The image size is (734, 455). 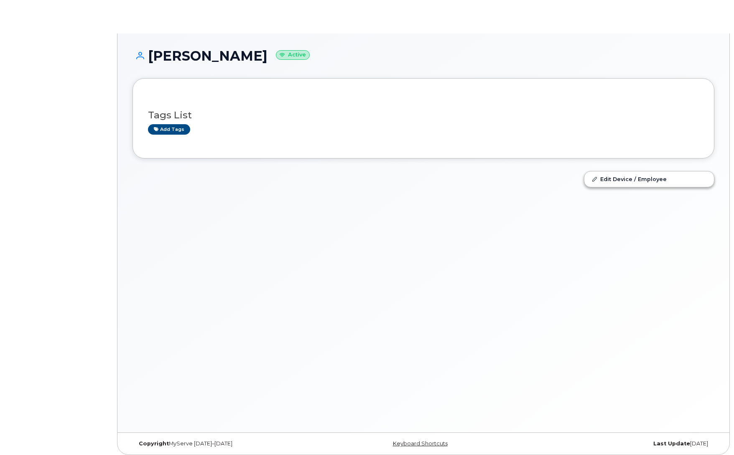 I want to click on a: Keyboard Shortcuts, so click(x=420, y=443).